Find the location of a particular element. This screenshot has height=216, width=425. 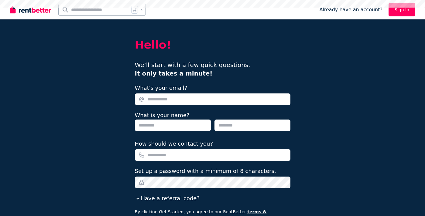

label: What's your email? is located at coordinates (161, 88).